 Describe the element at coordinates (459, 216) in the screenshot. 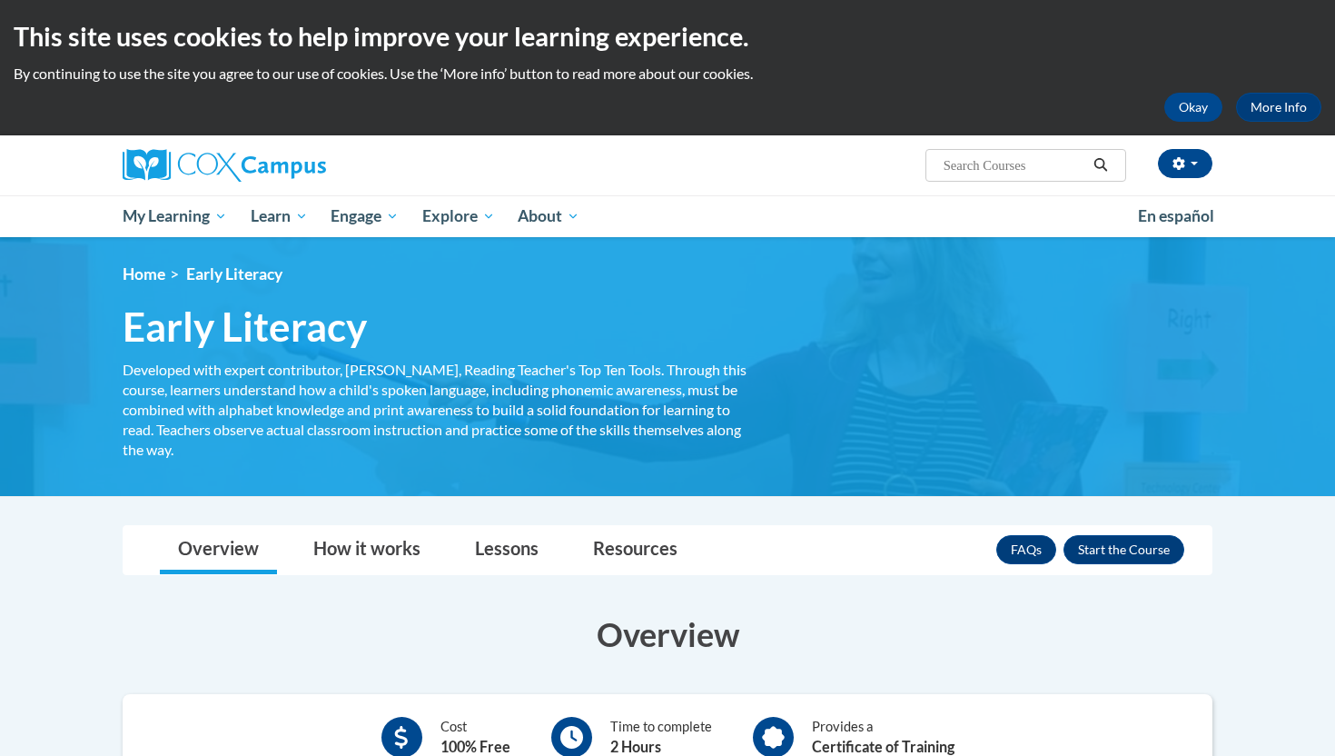

I see `span: Explore` at that location.